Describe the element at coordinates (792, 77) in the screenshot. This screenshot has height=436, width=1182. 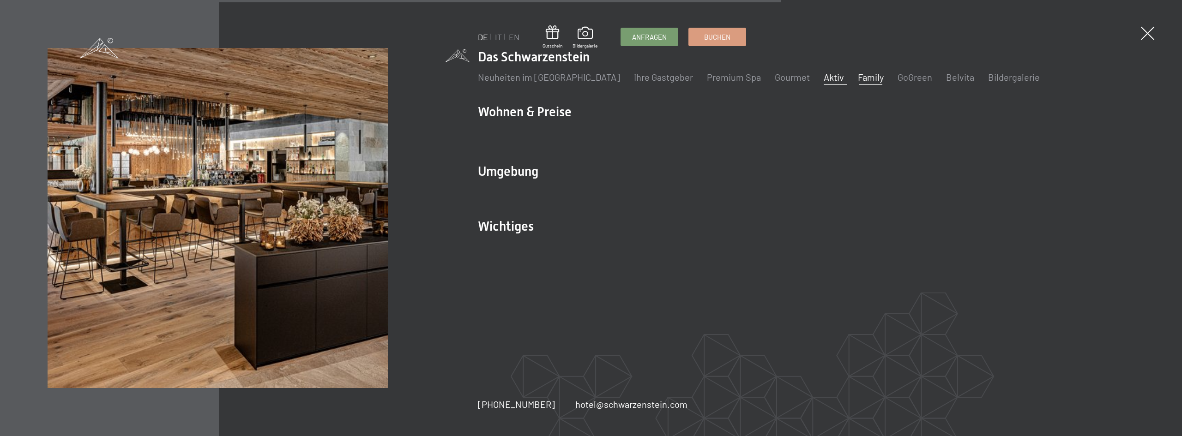
I see `a: Gourmet` at that location.